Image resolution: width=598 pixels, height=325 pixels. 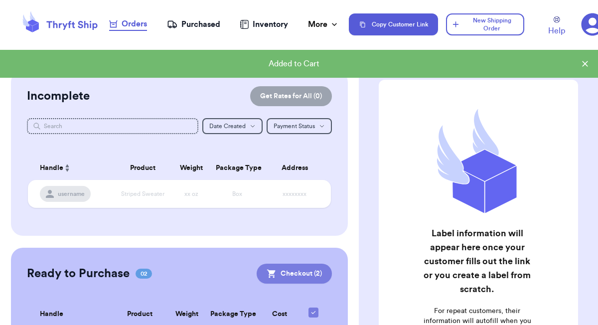 I want to click on span: Payment Status, so click(x=294, y=126).